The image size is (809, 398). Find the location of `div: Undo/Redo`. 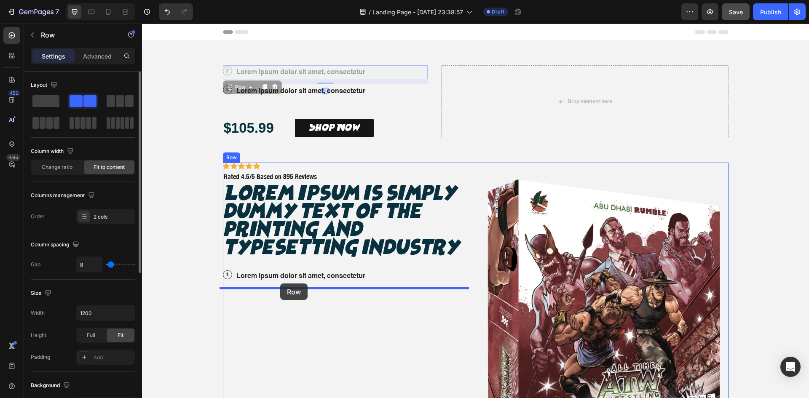

div: Undo/Redo is located at coordinates (176, 12).